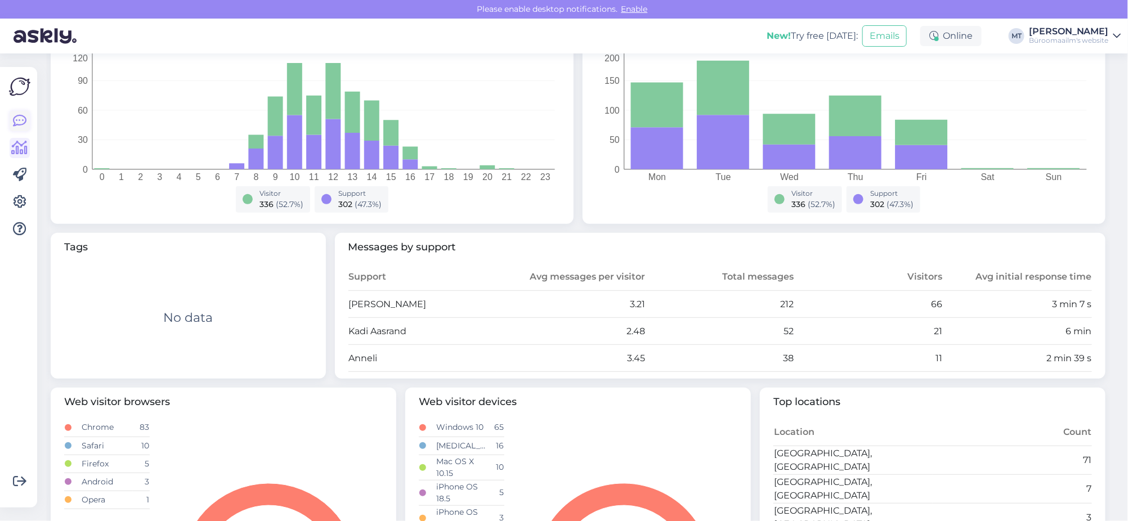 The height and width of the screenshot is (521, 1128). What do you see at coordinates (223, 402) in the screenshot?
I see `span: Web visitor browsers` at bounding box center [223, 402].